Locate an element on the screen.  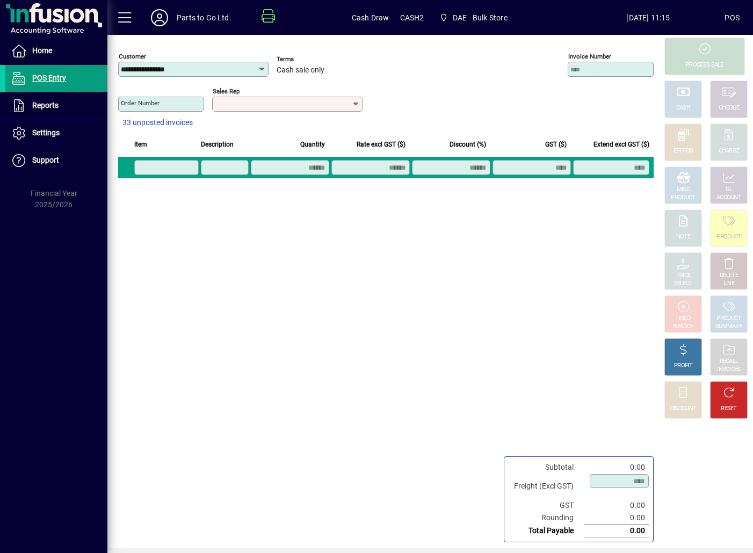
div: RECALL is located at coordinates (728, 361).